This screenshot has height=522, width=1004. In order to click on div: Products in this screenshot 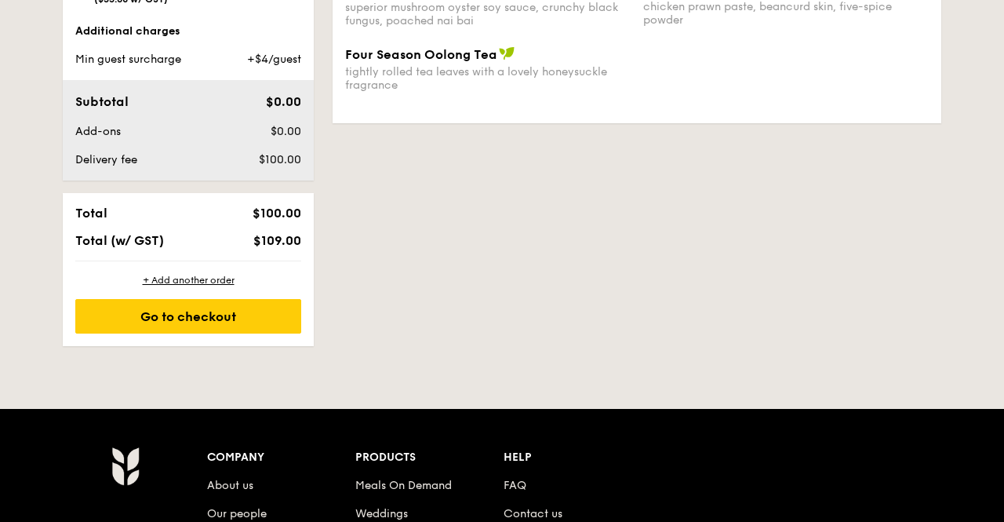, I will do `click(429, 457)`.